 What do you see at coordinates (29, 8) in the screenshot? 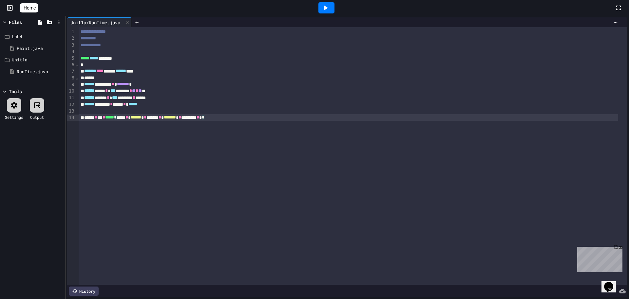
I see `span: Home` at bounding box center [29, 8].